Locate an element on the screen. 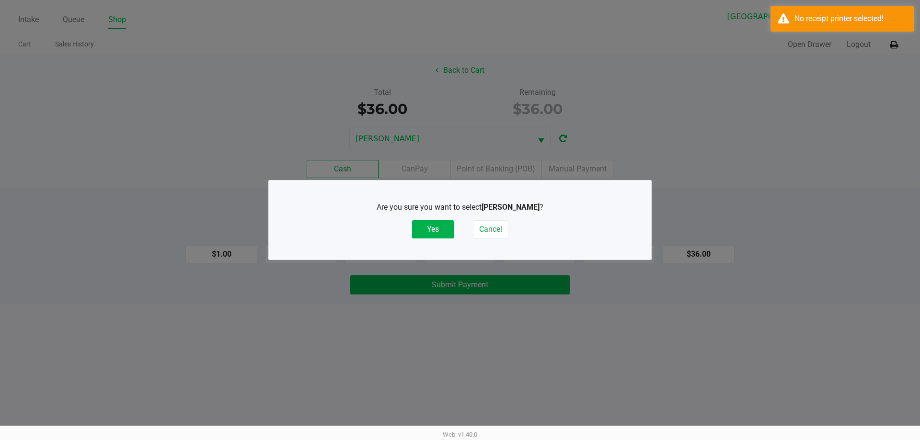 The height and width of the screenshot is (440, 920). span: Web: v1.40.0 is located at coordinates (460, 434).